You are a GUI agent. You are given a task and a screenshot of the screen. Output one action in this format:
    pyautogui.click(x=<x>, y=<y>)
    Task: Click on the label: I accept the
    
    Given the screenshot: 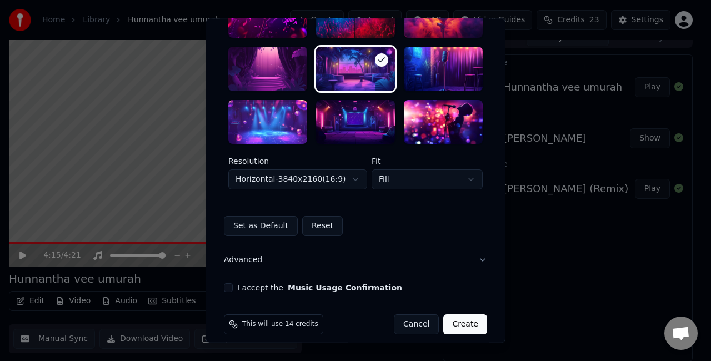 What is the action you would take?
    pyautogui.click(x=319, y=288)
    